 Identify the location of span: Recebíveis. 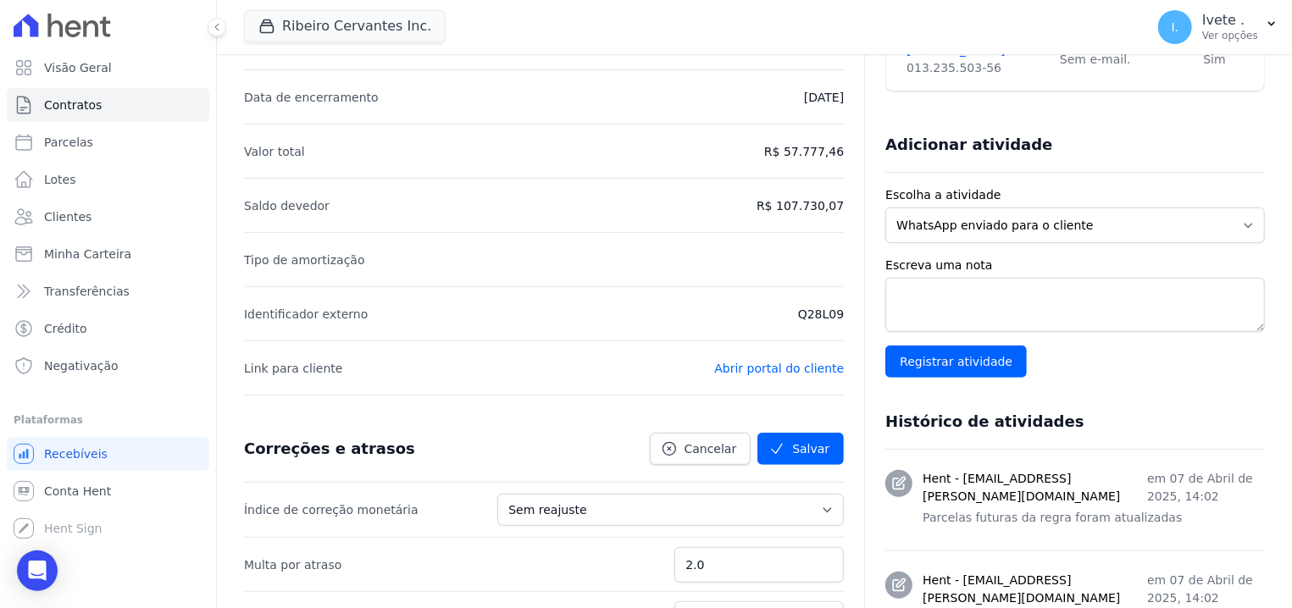
(75, 454).